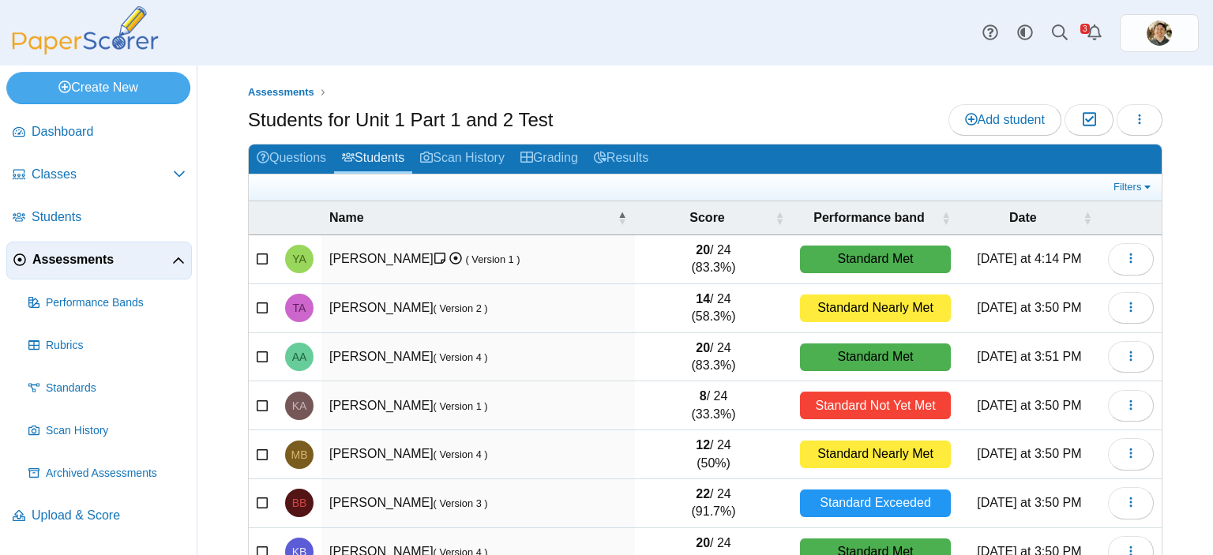 The height and width of the screenshot is (555, 1213). What do you see at coordinates (99, 175) in the screenshot?
I see `a: Classes` at bounding box center [99, 175].